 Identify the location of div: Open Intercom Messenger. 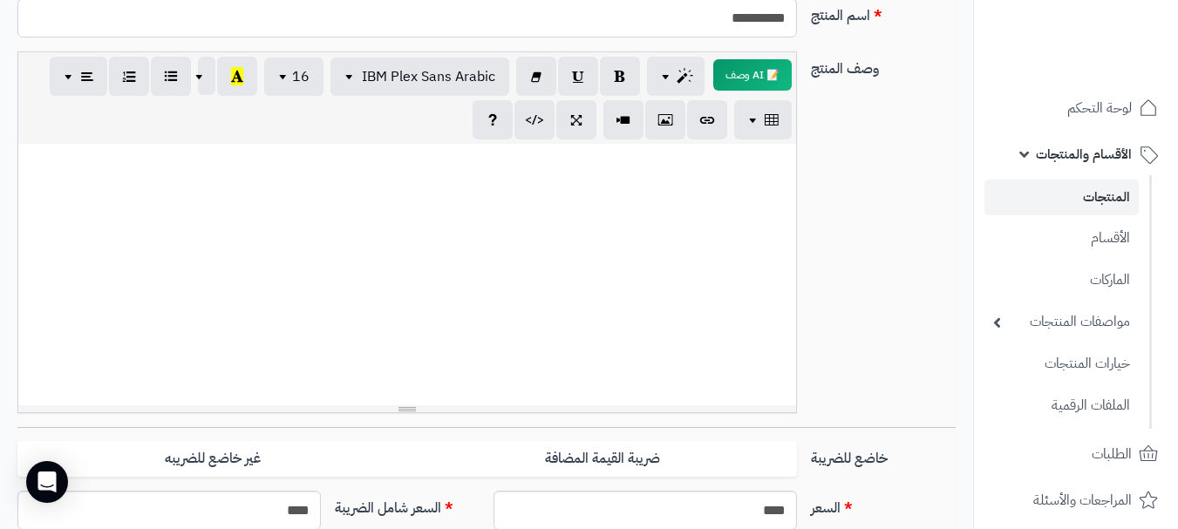
(47, 482).